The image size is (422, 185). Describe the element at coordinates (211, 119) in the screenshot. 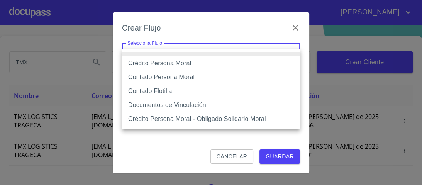

I see `li: Crédito Persona Moral - Obligado Solidario Moral` at that location.